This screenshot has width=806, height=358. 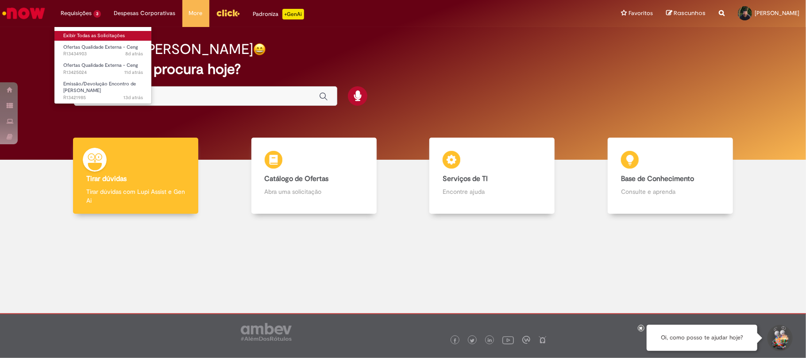 What do you see at coordinates (473, 341) in the screenshot?
I see `img: logo_footer_twitter.png` at bounding box center [473, 341].